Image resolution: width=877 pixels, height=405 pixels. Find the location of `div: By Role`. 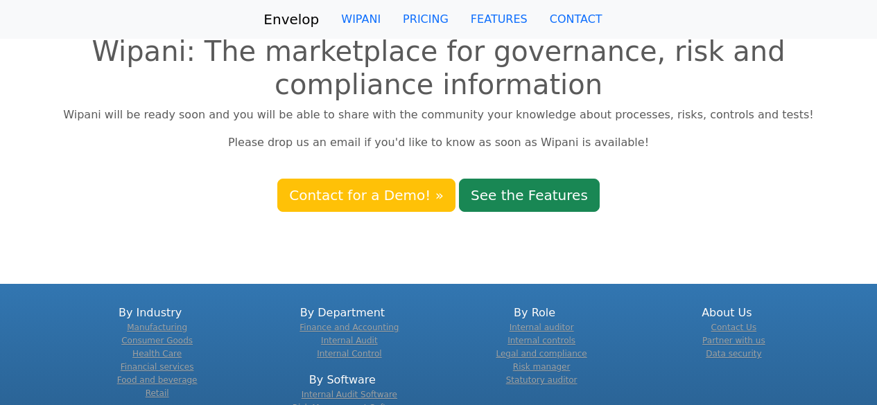

div: By Role is located at coordinates (534, 346).